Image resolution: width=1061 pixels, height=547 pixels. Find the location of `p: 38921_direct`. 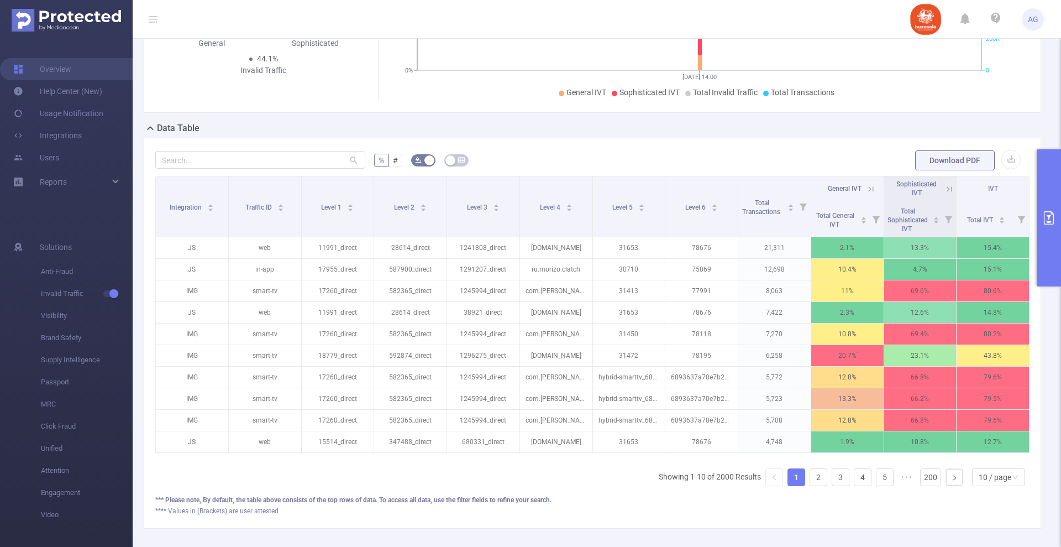

p: 38921_direct is located at coordinates (483, 312).